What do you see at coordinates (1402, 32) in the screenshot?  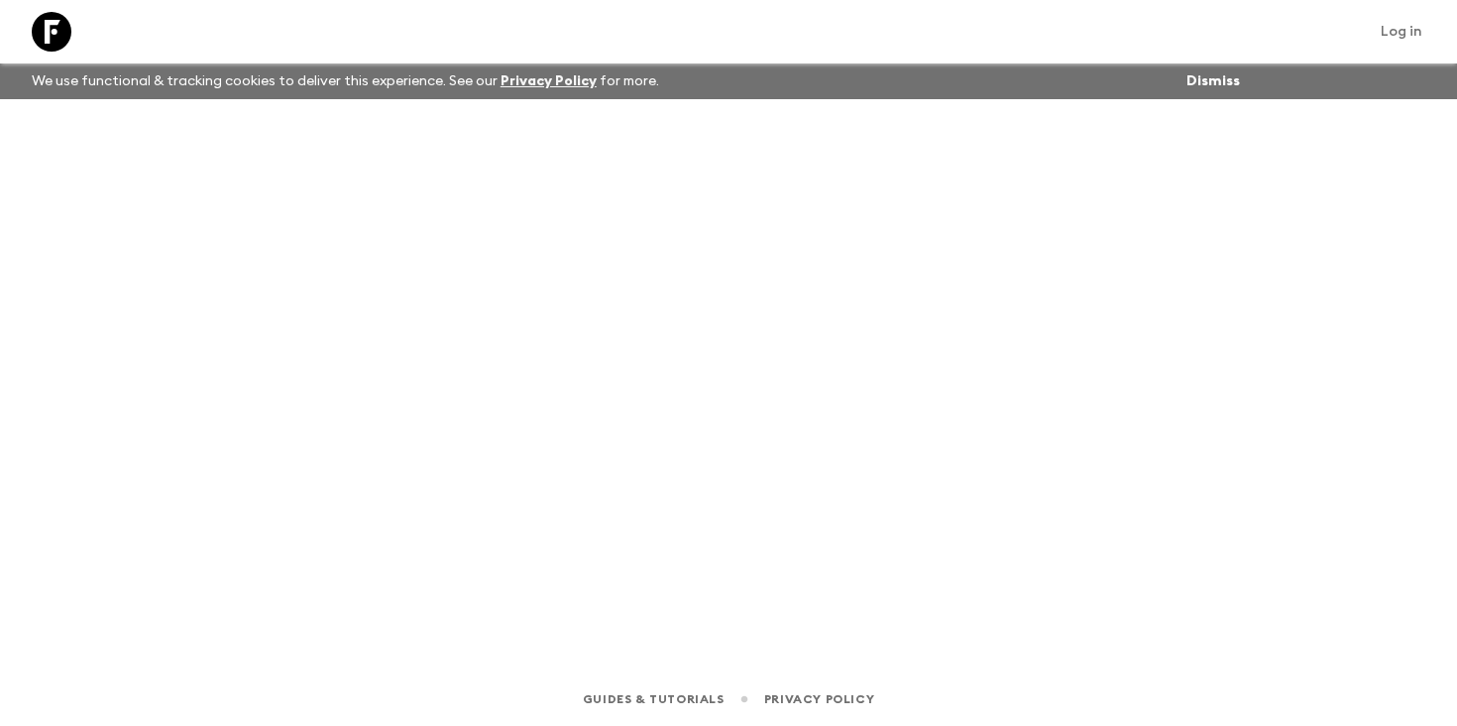 I see `a: Log in` at bounding box center [1402, 32].